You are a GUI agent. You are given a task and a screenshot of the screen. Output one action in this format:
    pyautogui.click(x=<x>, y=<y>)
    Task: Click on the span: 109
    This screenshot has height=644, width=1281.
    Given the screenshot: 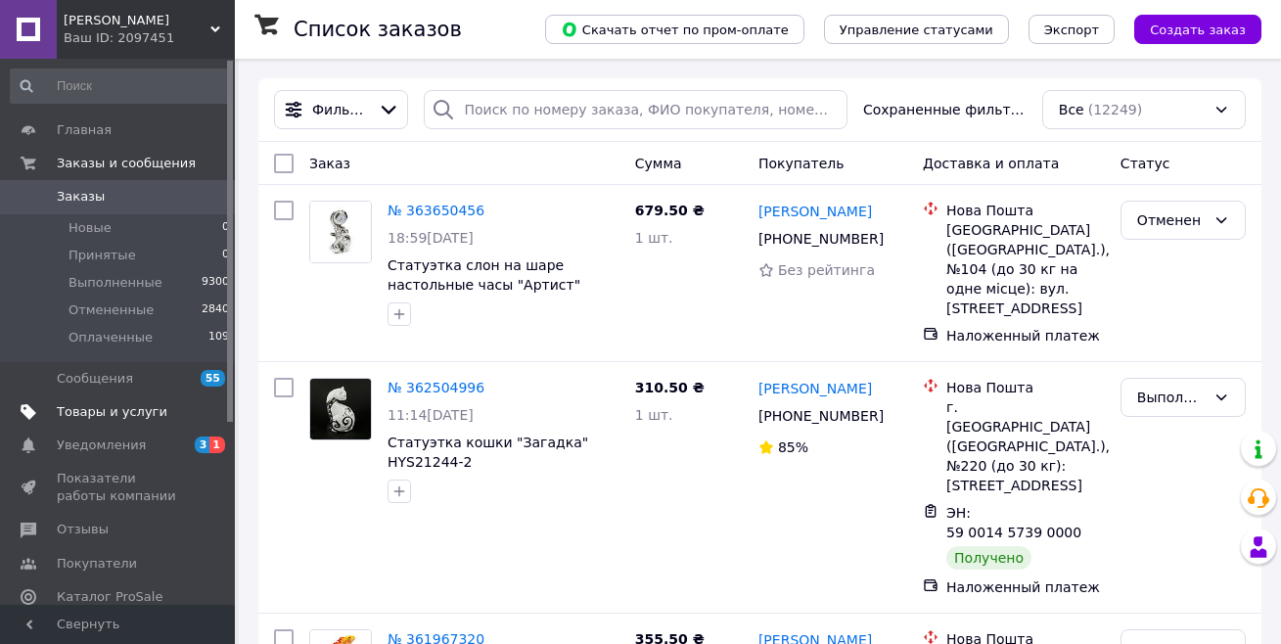 What is the action you would take?
    pyautogui.click(x=218, y=338)
    